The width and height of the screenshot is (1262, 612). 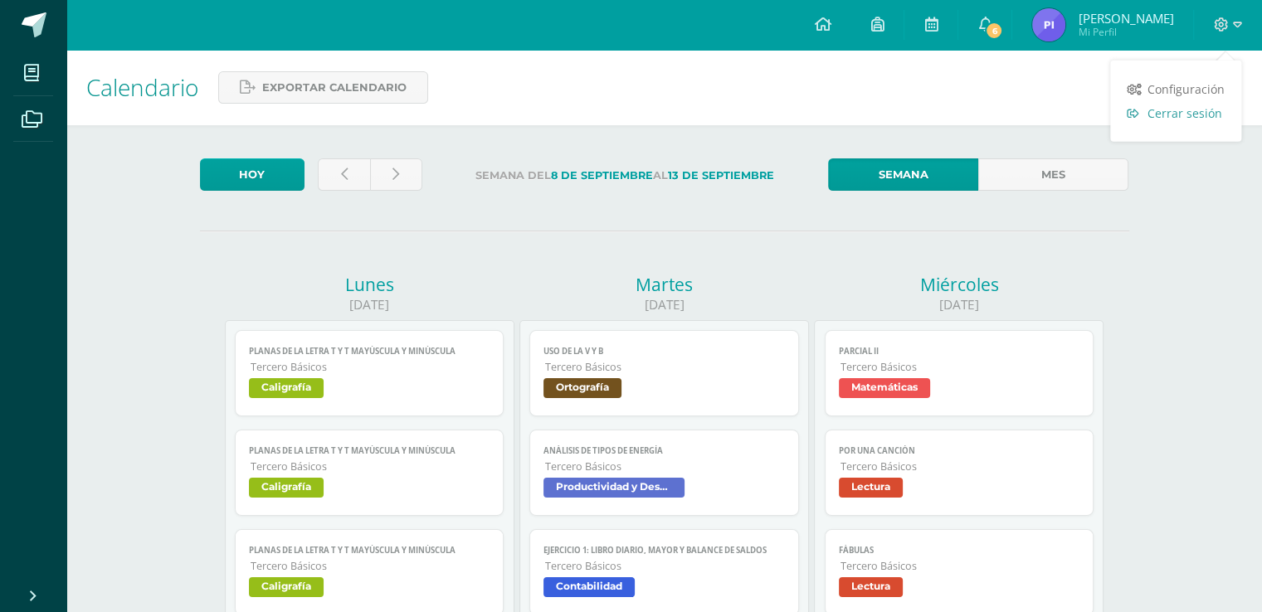 What do you see at coordinates (614, 488) in the screenshot?
I see `span: Productividad y Desarrollo` at bounding box center [614, 488].